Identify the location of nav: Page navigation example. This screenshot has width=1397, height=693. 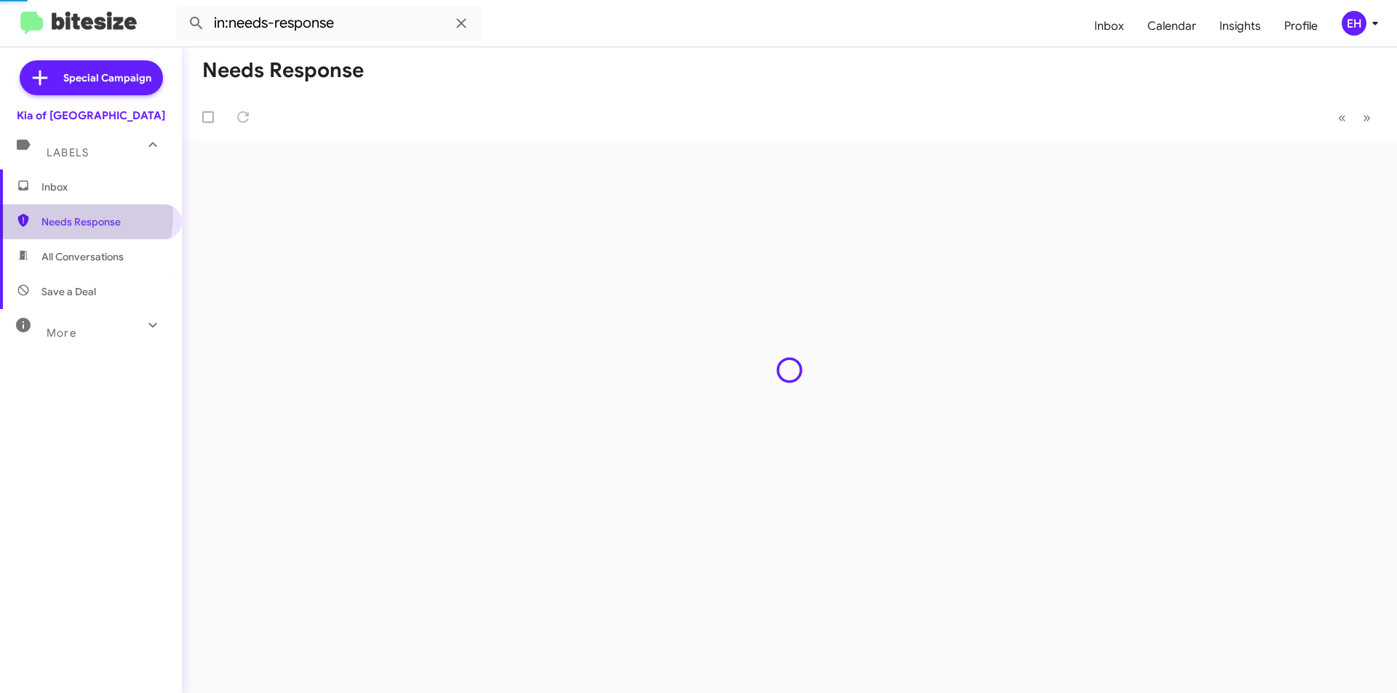
(1355, 117).